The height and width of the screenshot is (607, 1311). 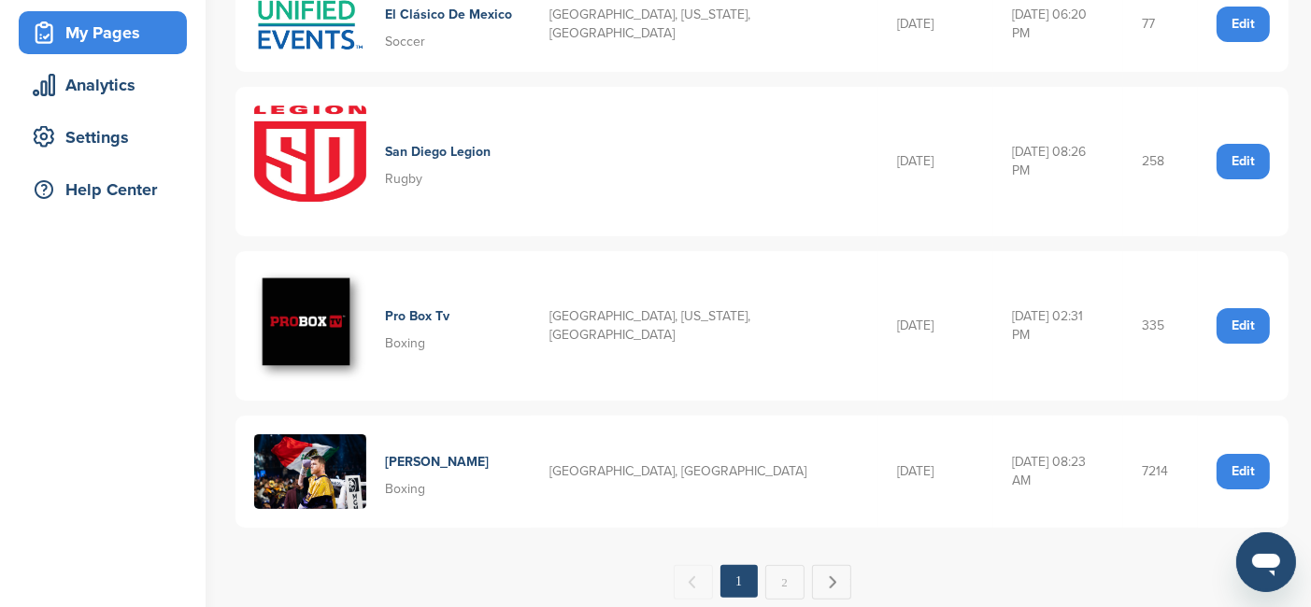 What do you see at coordinates (107, 137) in the screenshot?
I see `div: Settings` at bounding box center [107, 137].